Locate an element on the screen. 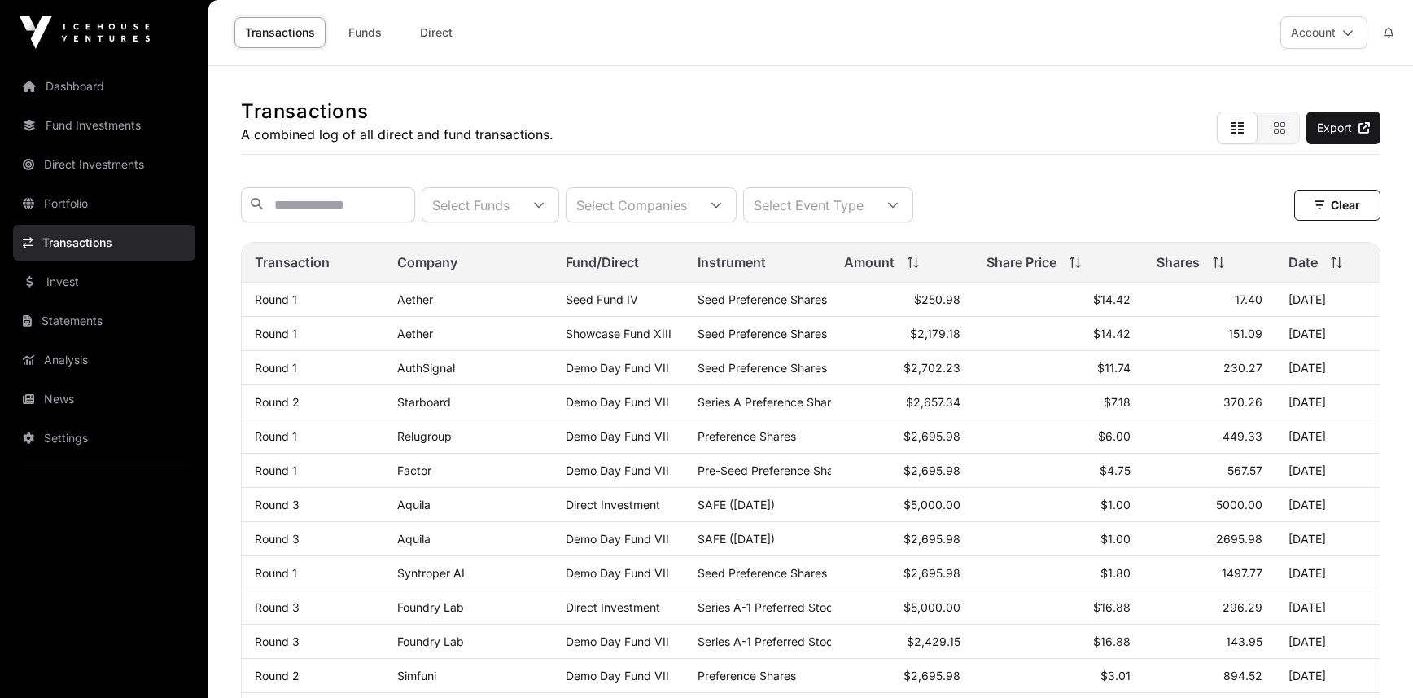 This screenshot has height=698, width=1413. button: Clear is located at coordinates (1337, 205).